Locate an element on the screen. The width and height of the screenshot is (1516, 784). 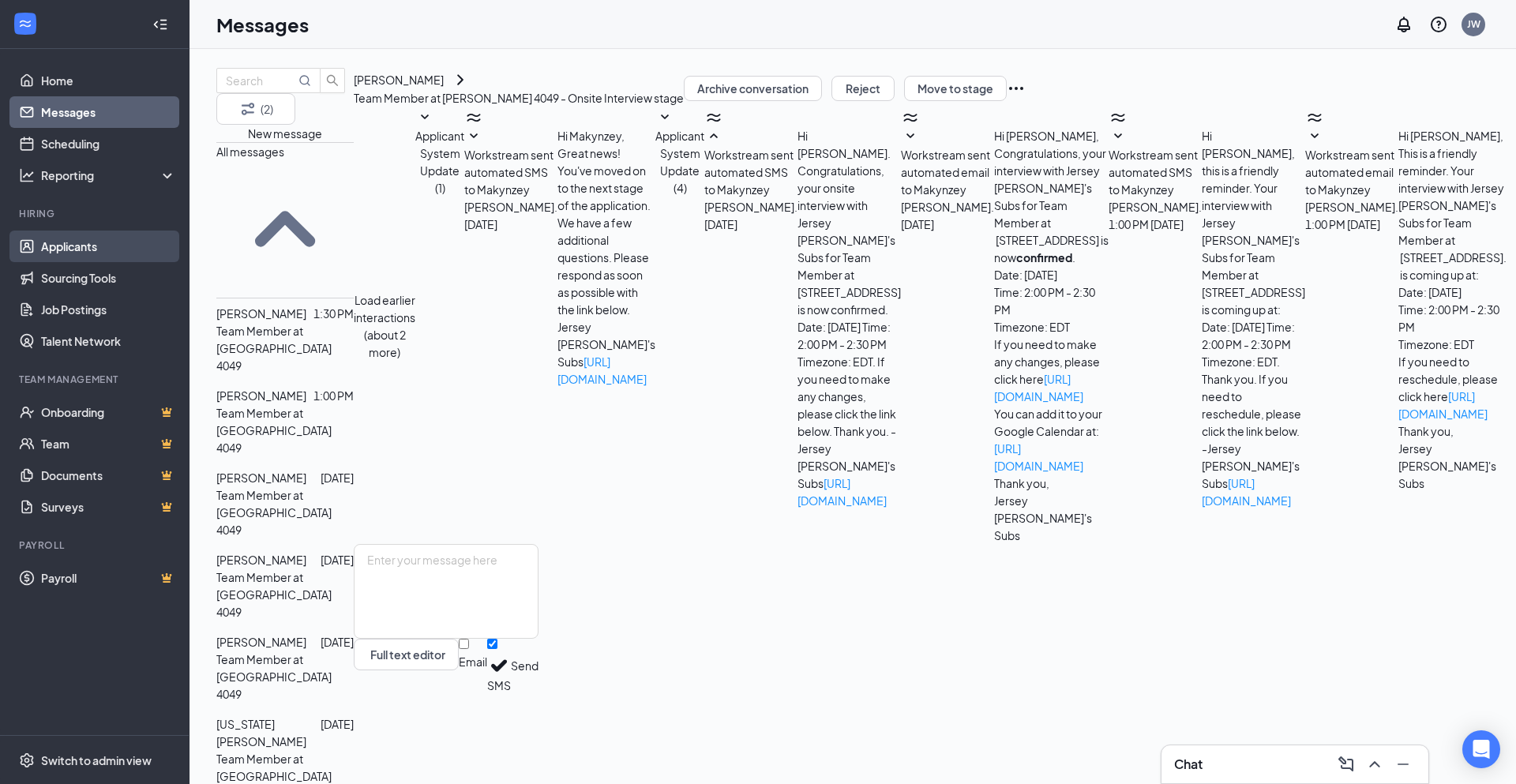
button: Full text editorPen is located at coordinates (406, 655).